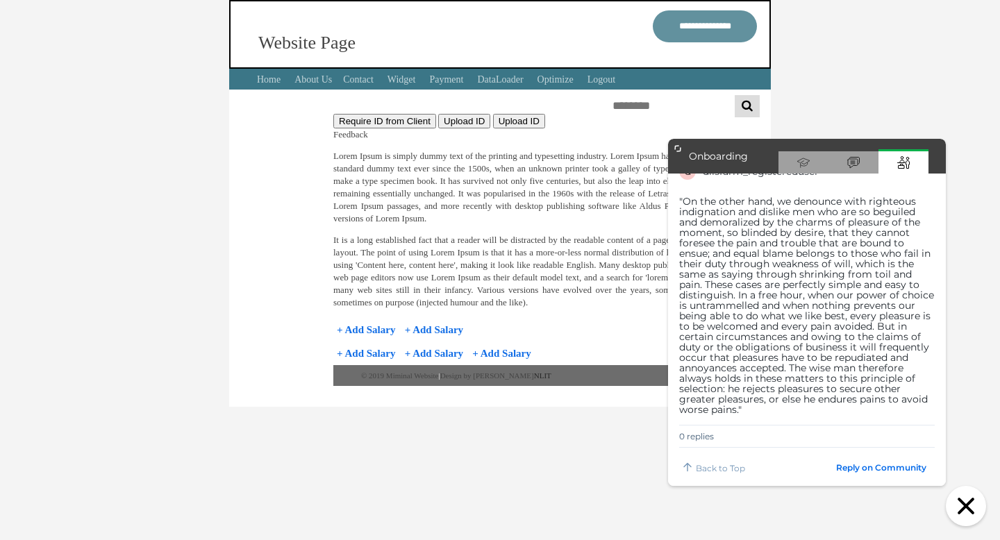  Describe the element at coordinates (185, 24) in the screenshot. I see `div: Connect with our support team` at that location.